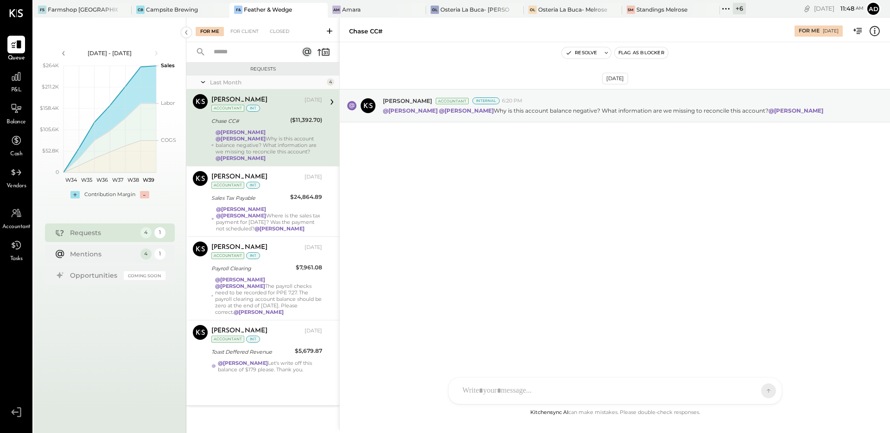 Image resolution: width=890 pixels, height=433 pixels. Describe the element at coordinates (168, 140) in the screenshot. I see `text: COGS` at that location.